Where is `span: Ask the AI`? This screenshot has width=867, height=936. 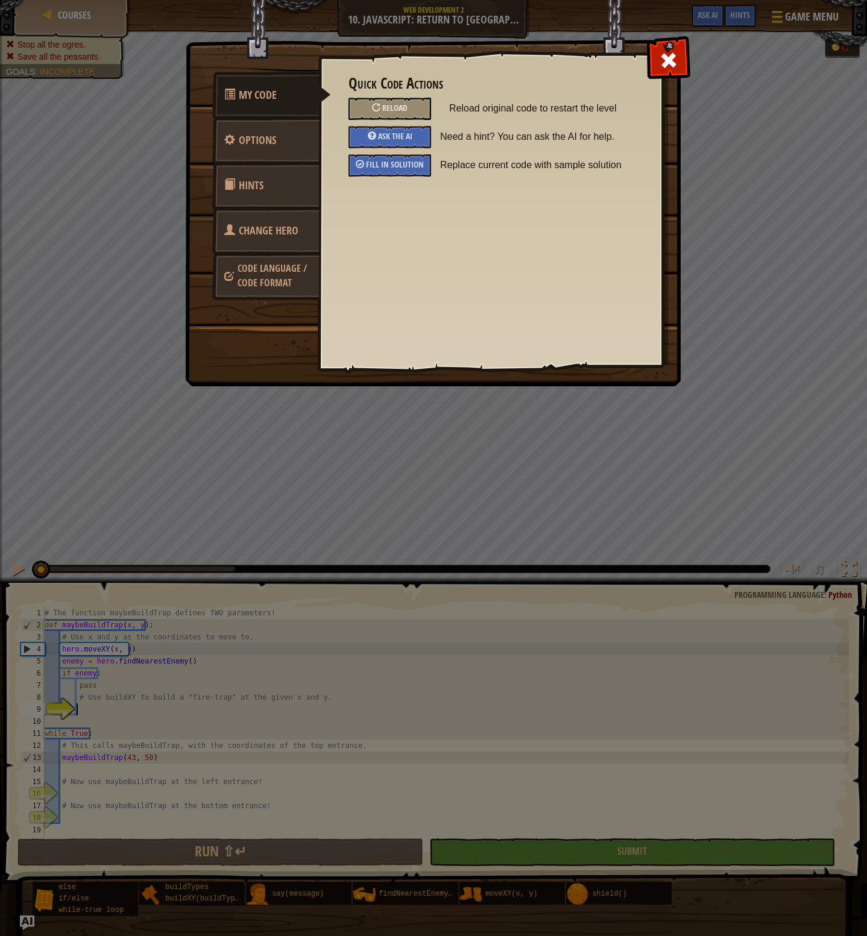 span: Ask the AI is located at coordinates (395, 136).